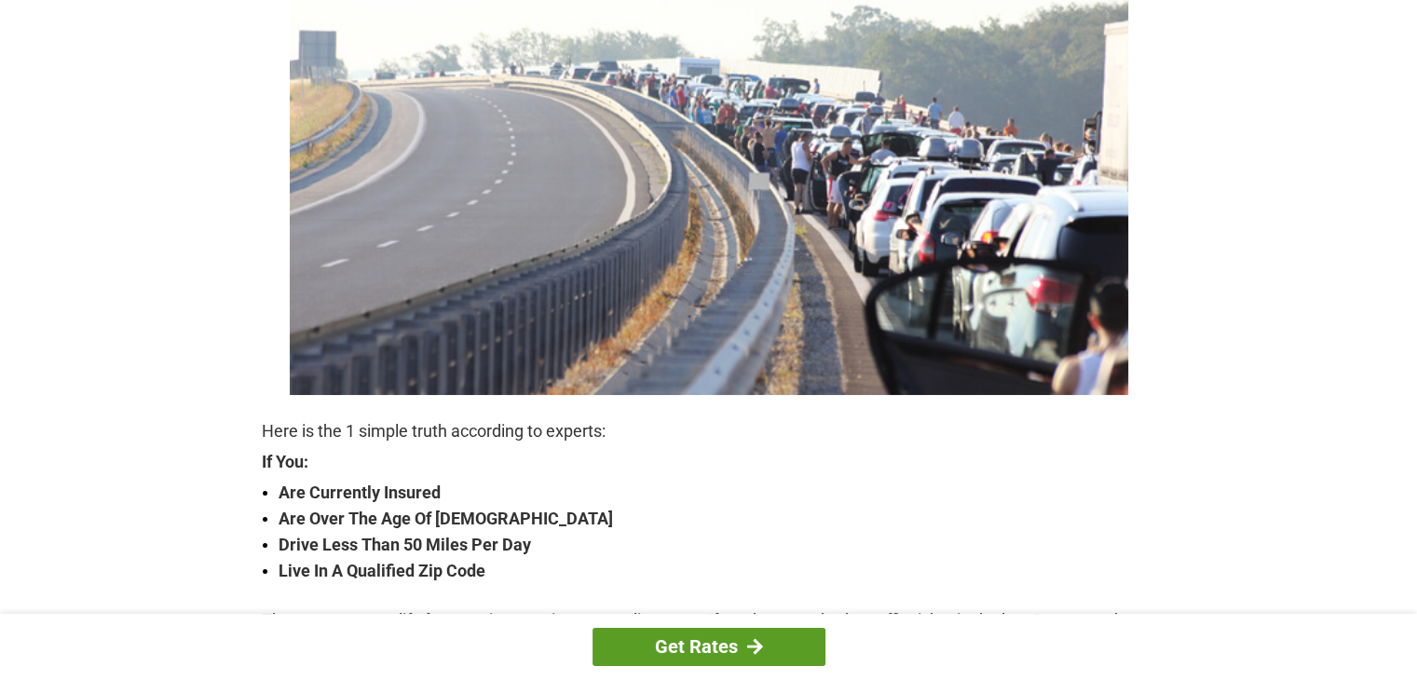 This screenshot has width=1417, height=680. What do you see at coordinates (709, 647) in the screenshot?
I see `a: Get Rates` at bounding box center [709, 647].